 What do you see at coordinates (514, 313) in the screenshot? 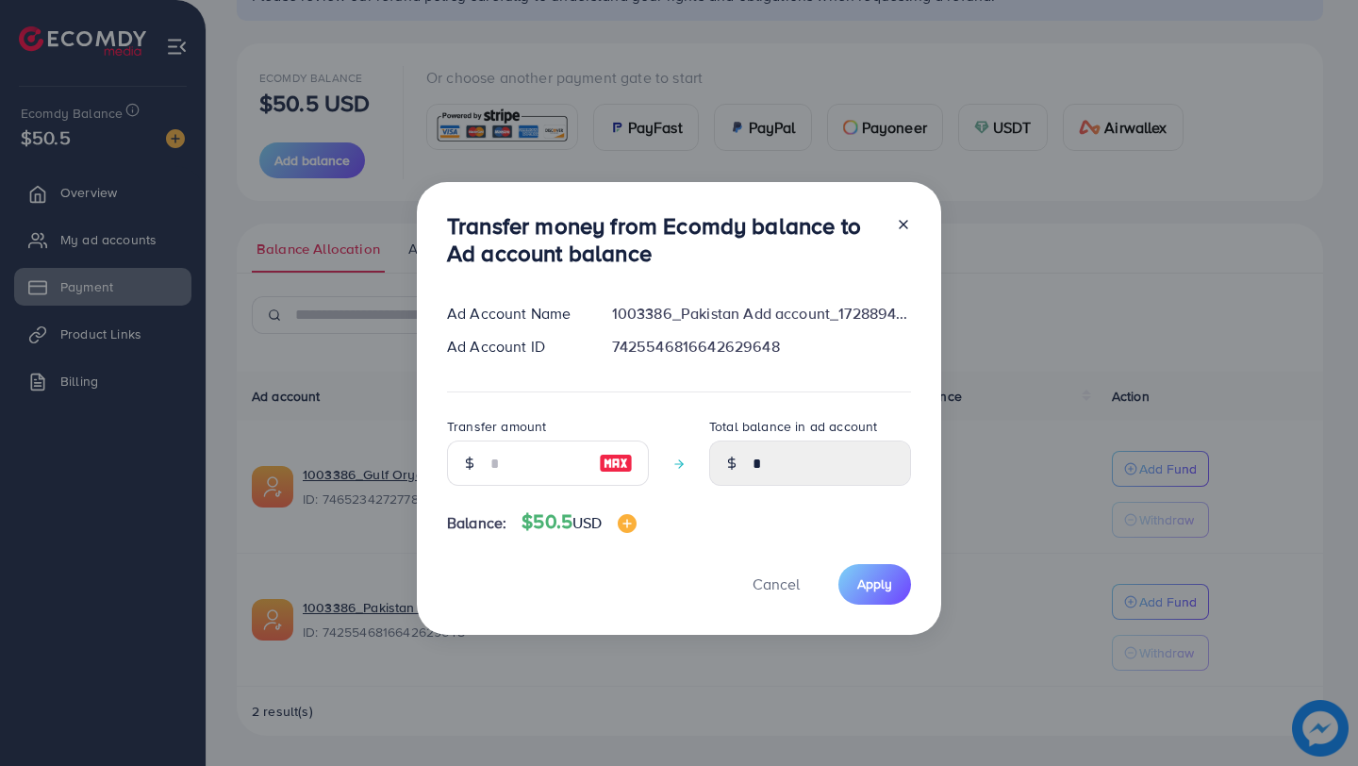
I see `div: Ad Account Name` at bounding box center [514, 313].